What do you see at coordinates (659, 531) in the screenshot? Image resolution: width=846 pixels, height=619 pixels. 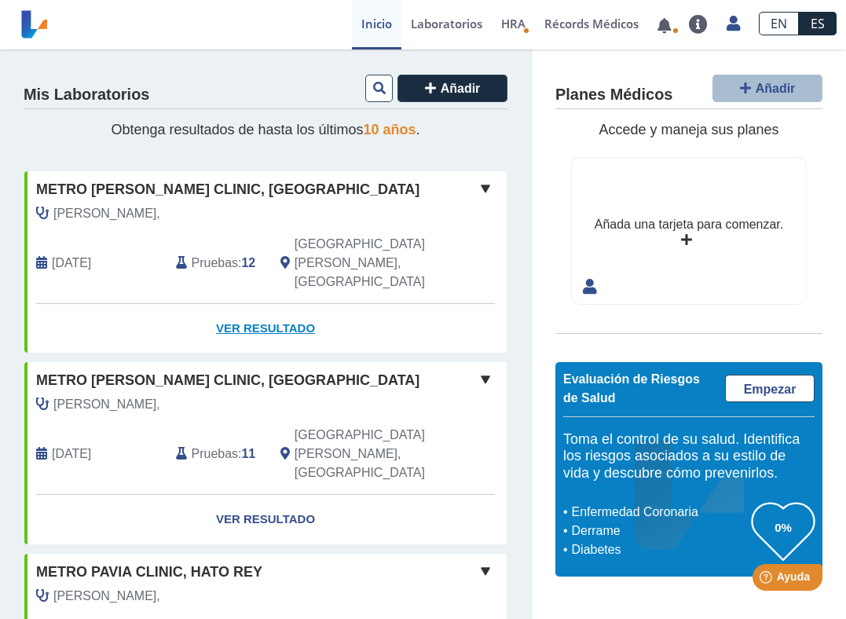 I see `li: Derrame` at bounding box center [659, 531].